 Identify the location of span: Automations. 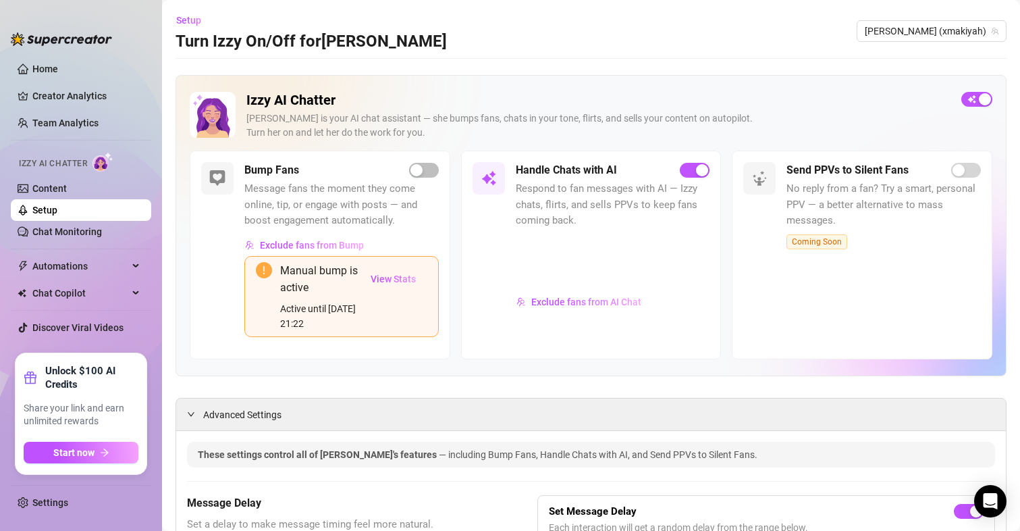
(80, 266).